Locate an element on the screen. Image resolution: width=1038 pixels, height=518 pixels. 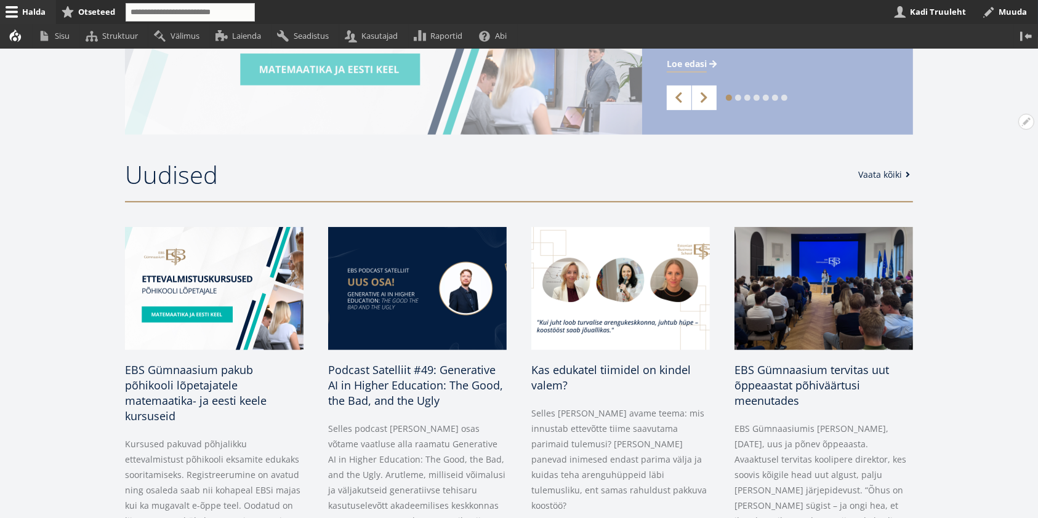
a: Laienda is located at coordinates (241, 36).